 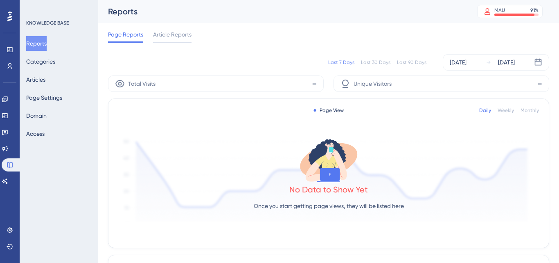 What do you see at coordinates (485, 110) in the screenshot?
I see `div: Daily` at bounding box center [485, 110].